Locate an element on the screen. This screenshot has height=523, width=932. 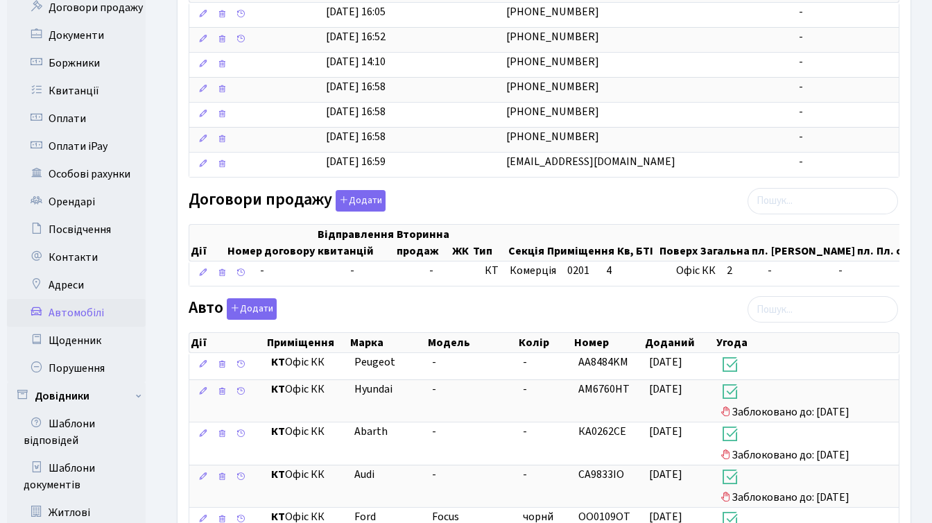
span: 0201 is located at coordinates (578, 270).